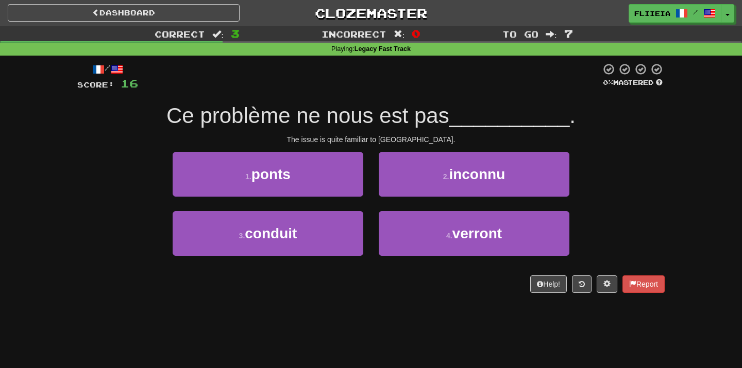  What do you see at coordinates (643, 284) in the screenshot?
I see `button: Report` at bounding box center [643, 284].